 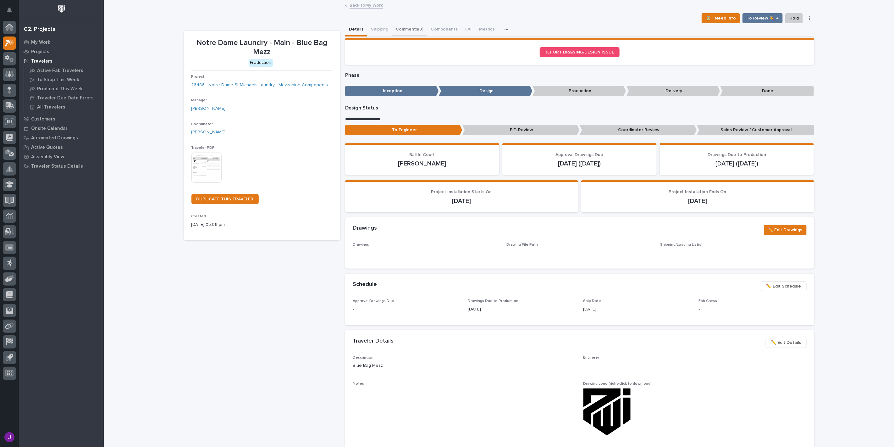 What do you see at coordinates (786, 343) in the screenshot?
I see `button: ✏️ Edit Details` at bounding box center [786, 343].